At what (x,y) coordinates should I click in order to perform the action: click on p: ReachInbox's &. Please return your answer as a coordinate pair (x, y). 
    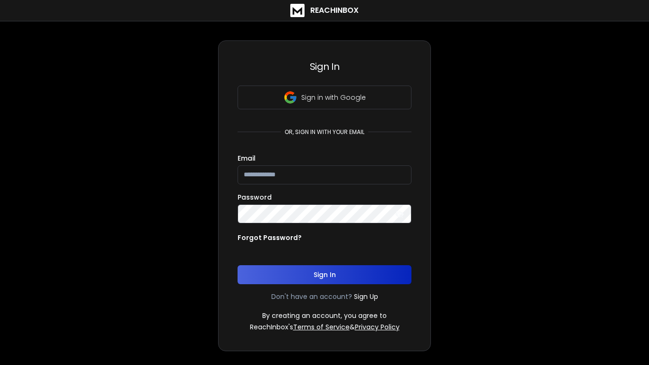
    Looking at the image, I should click on (324, 327).